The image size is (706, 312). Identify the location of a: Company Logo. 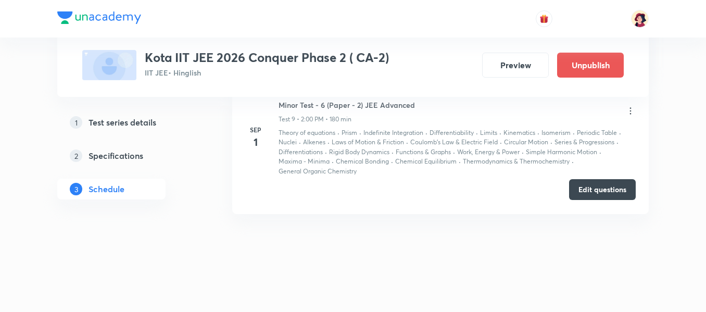
(99, 19).